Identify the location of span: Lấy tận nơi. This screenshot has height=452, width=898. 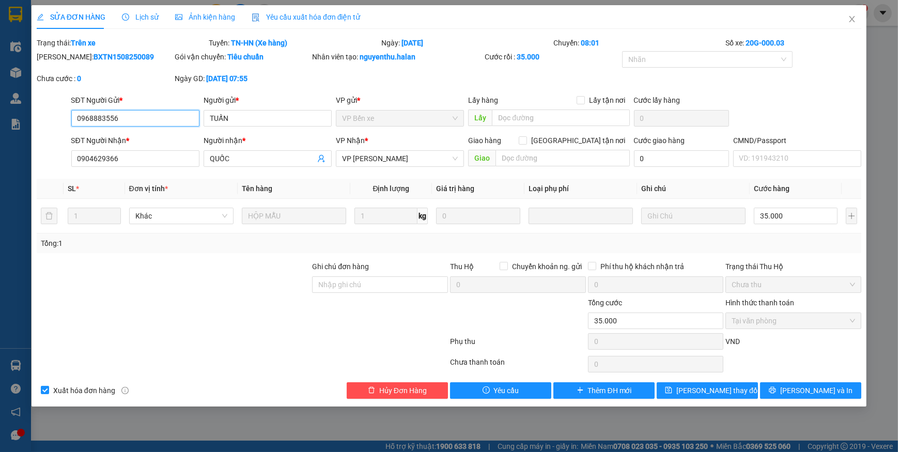
(607, 100).